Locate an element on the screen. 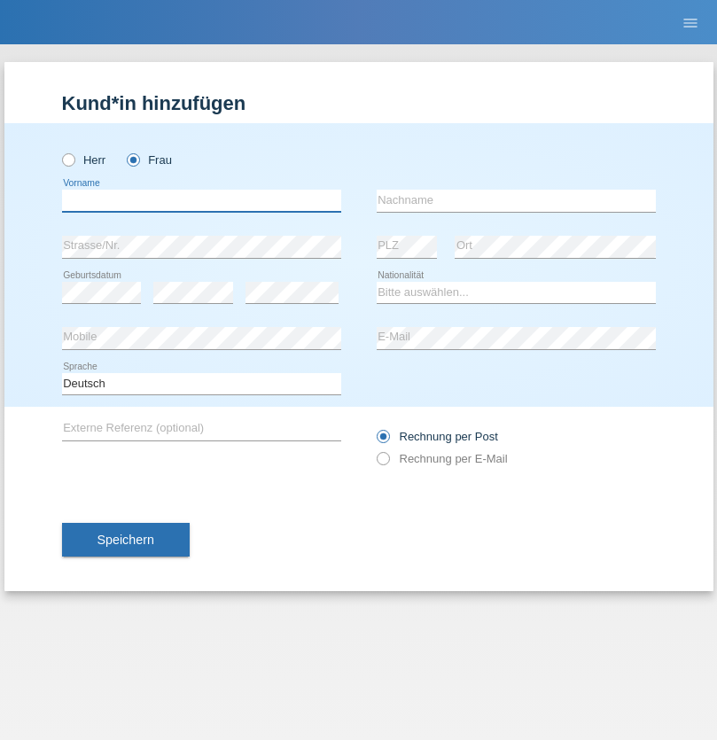  h1: Kund*in hinzufügen is located at coordinates (359, 103).